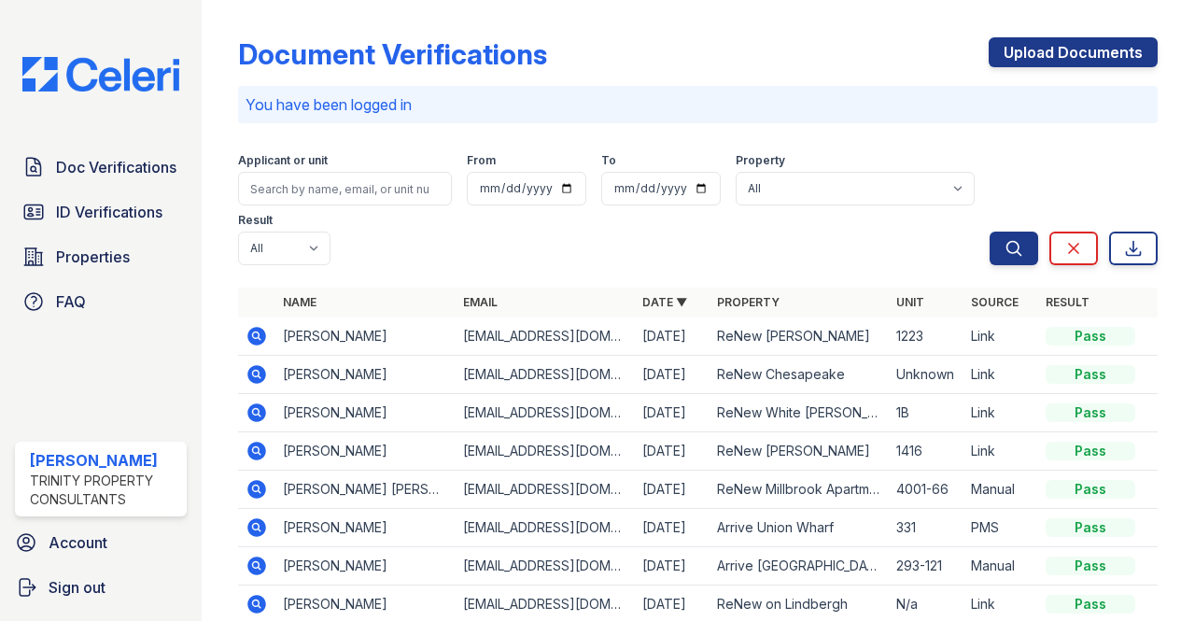 This screenshot has height=621, width=1195. Describe the element at coordinates (77, 542) in the screenshot. I see `span: Account` at that location.